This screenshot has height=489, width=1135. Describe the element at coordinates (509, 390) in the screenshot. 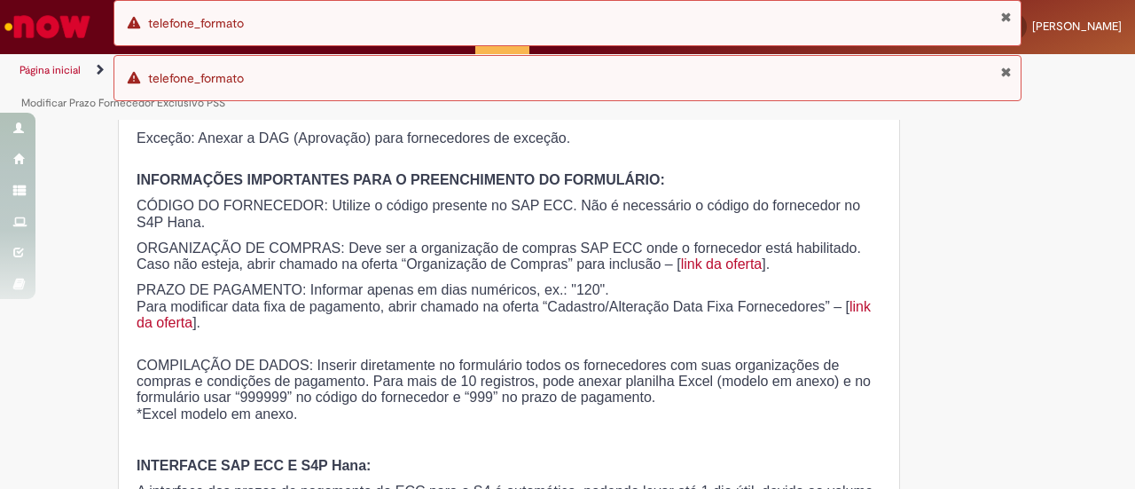

I see `p: COMPILAÇÃO DE DADOS: Inserir diretamente no formulário todos os fornecedores com suas organizaçõe...` at that location.